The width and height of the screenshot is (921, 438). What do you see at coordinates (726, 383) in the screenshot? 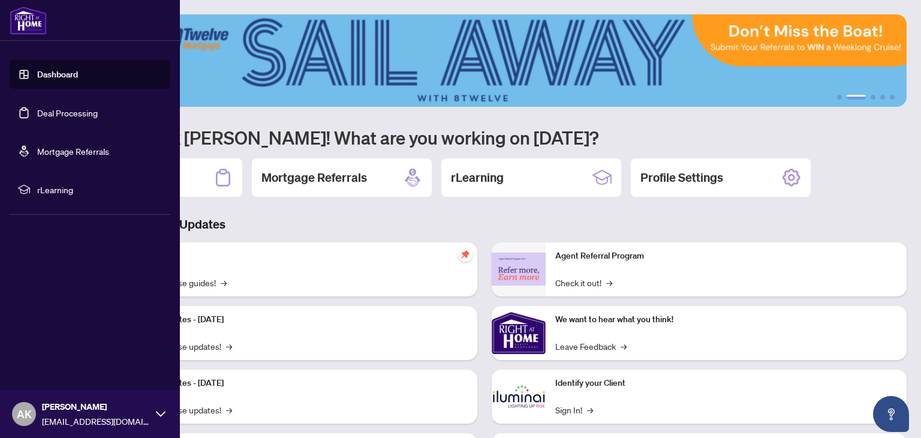
I see `p: Identify your Client` at bounding box center [726, 383].